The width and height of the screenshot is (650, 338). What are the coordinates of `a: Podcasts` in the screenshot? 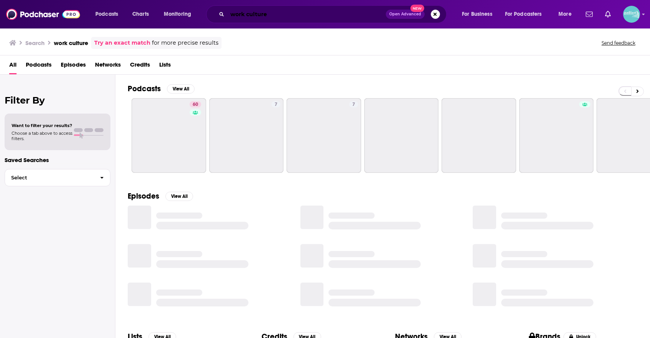 It's located at (38, 66).